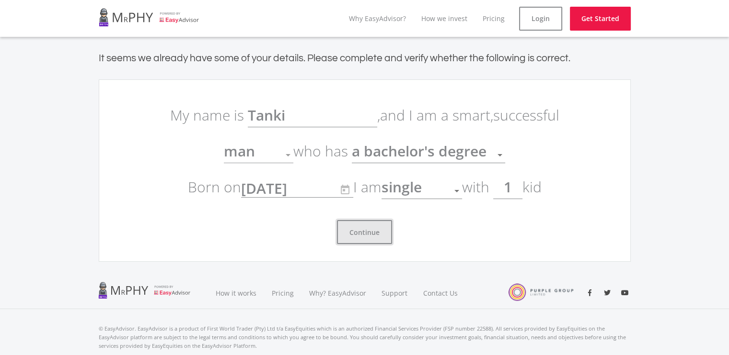 Image resolution: width=729 pixels, height=355 pixels. Describe the element at coordinates (365, 58) in the screenshot. I see `h4: It seems we already have some of your details. Please complete and verify whether the following i...` at that location.